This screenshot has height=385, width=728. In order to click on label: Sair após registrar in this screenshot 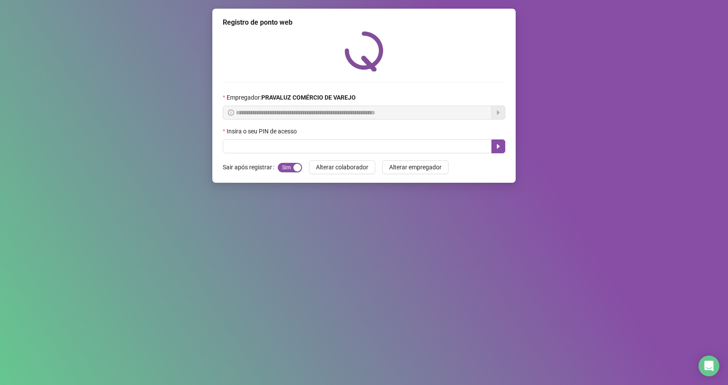, I will do `click(250, 167)`.